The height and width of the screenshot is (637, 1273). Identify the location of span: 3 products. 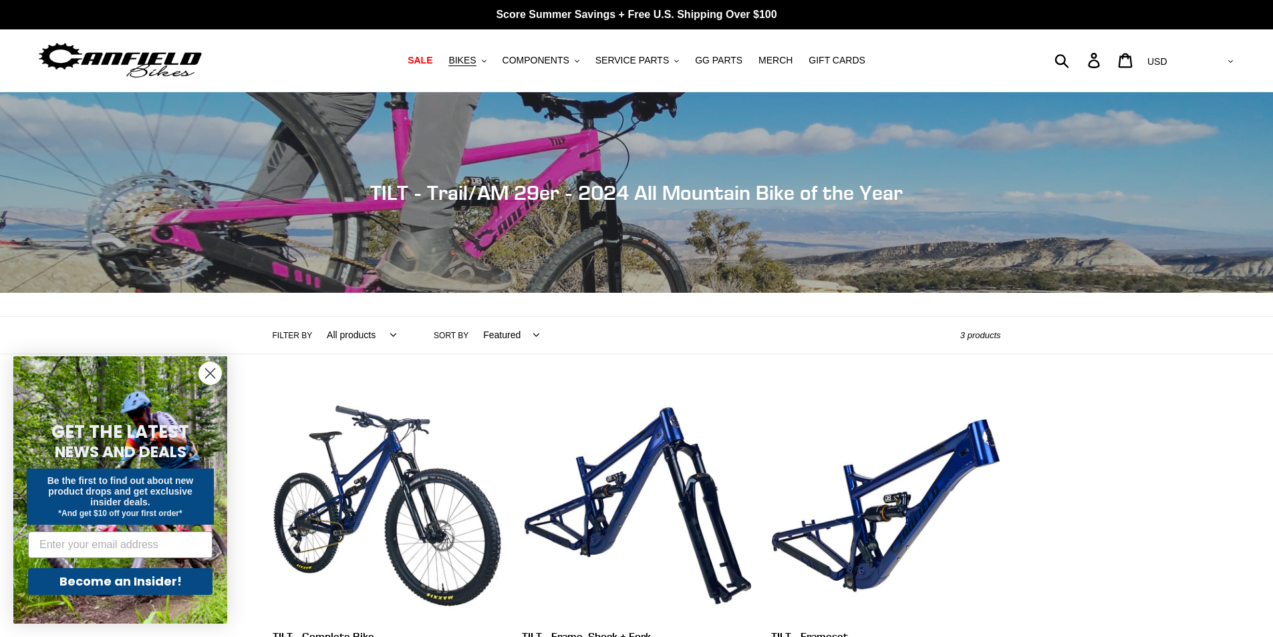
(980, 335).